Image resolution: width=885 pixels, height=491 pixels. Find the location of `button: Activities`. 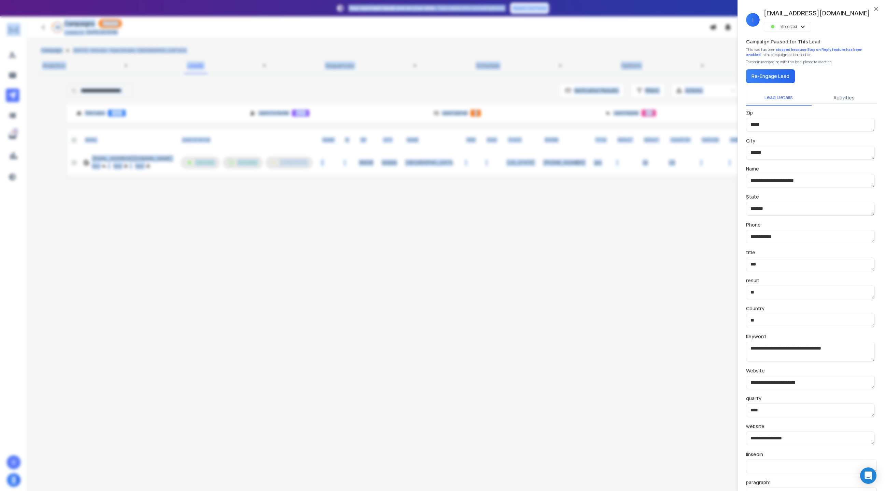

button: Activities is located at coordinates (845, 98).